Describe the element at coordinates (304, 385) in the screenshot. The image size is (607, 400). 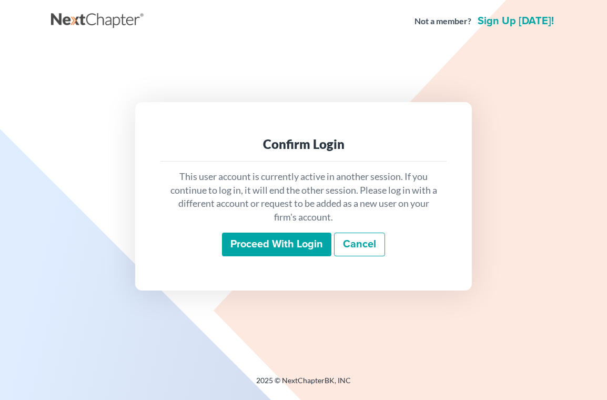
I see `div: 2025 © NextChapterBK, INC` at that location.